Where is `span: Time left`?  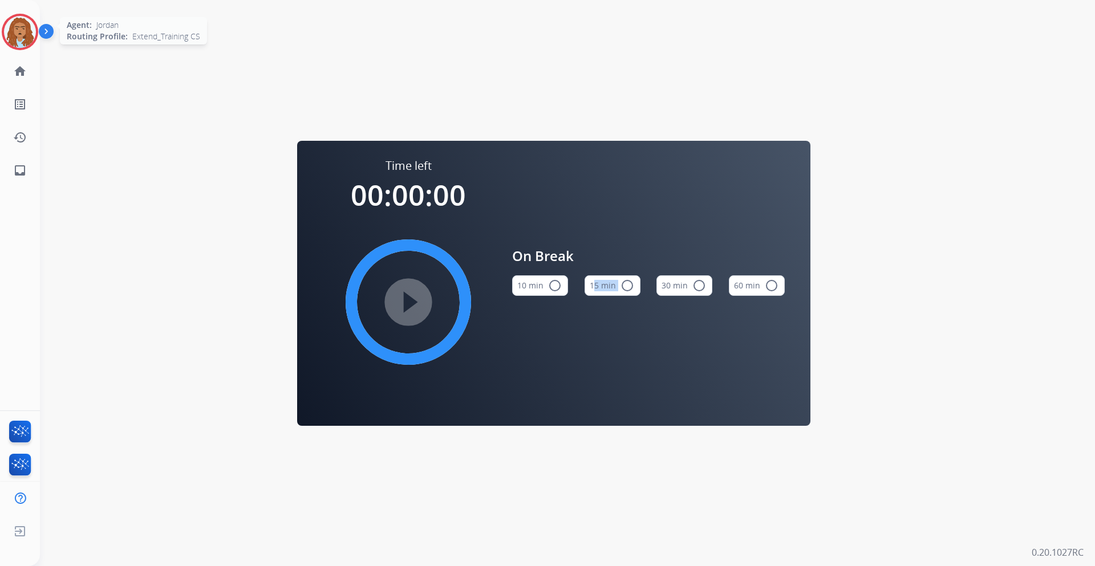 span: Time left is located at coordinates (408, 166).